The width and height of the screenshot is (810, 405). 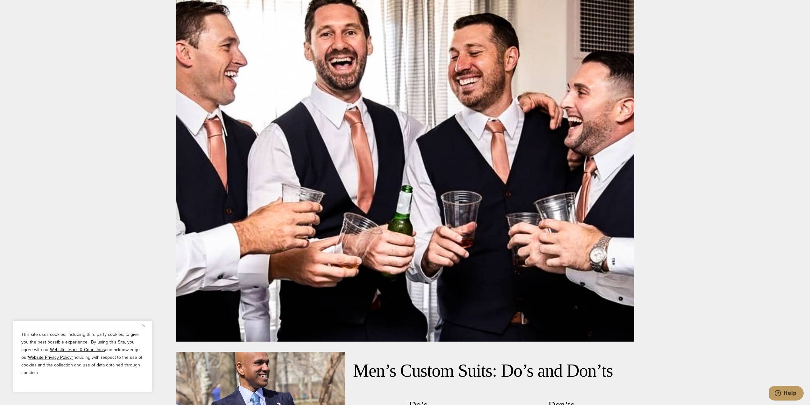 I want to click on button: Close, so click(x=146, y=325).